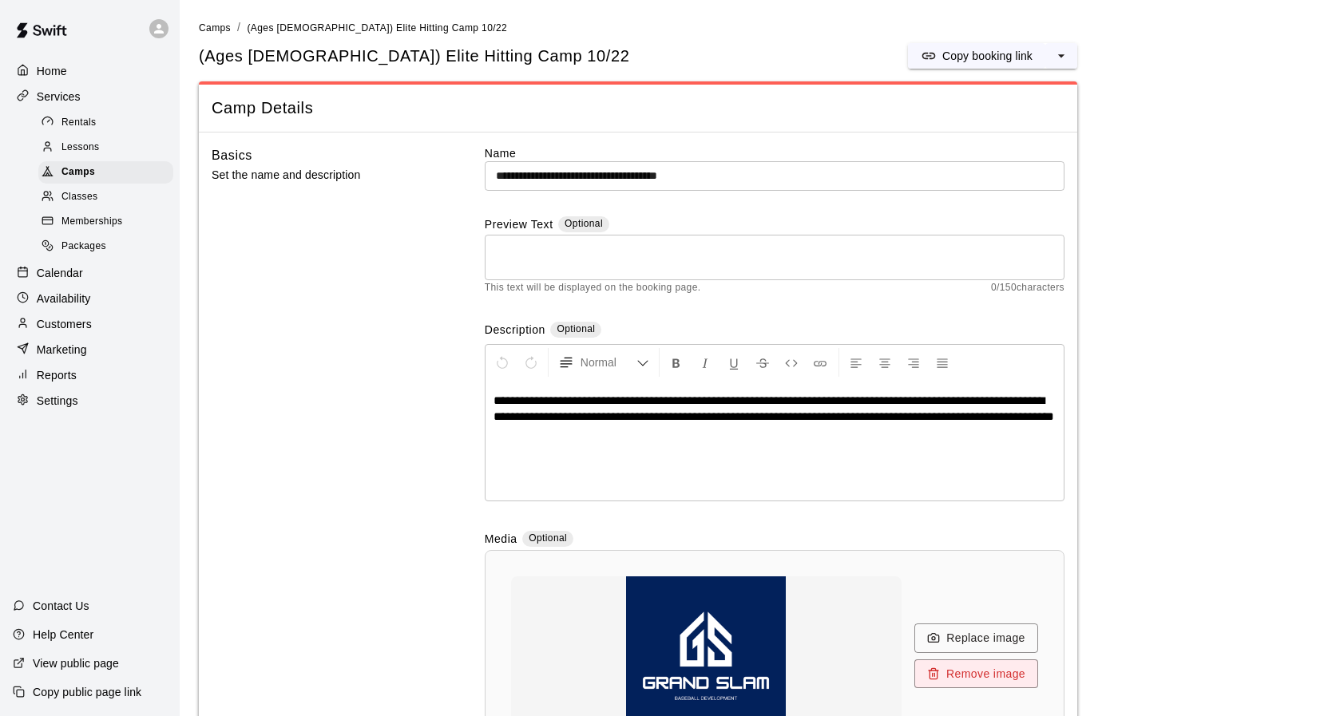  What do you see at coordinates (79, 197) in the screenshot?
I see `span: Classes` at bounding box center [79, 197].